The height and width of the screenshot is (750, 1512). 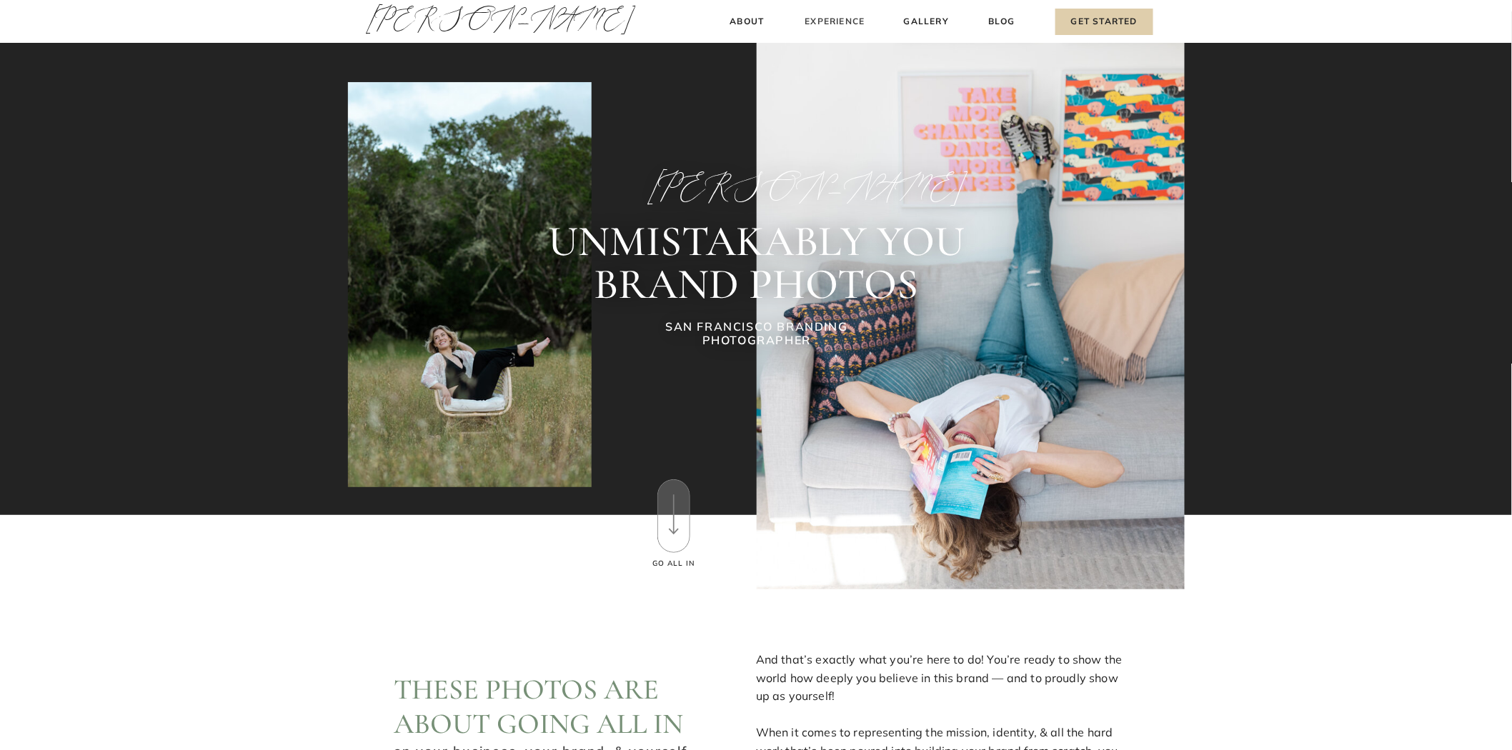 What do you see at coordinates (926, 21) in the screenshot?
I see `a: Gallery` at bounding box center [926, 21].